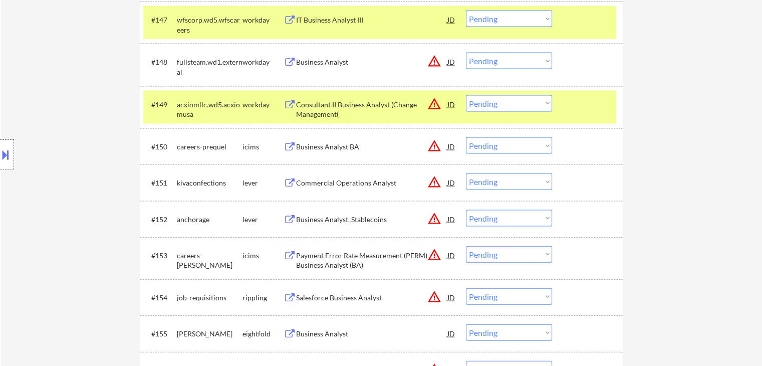 This screenshot has width=762, height=366. What do you see at coordinates (372, 183) in the screenshot?
I see `div: Commercial Operations Analyst` at bounding box center [372, 183].